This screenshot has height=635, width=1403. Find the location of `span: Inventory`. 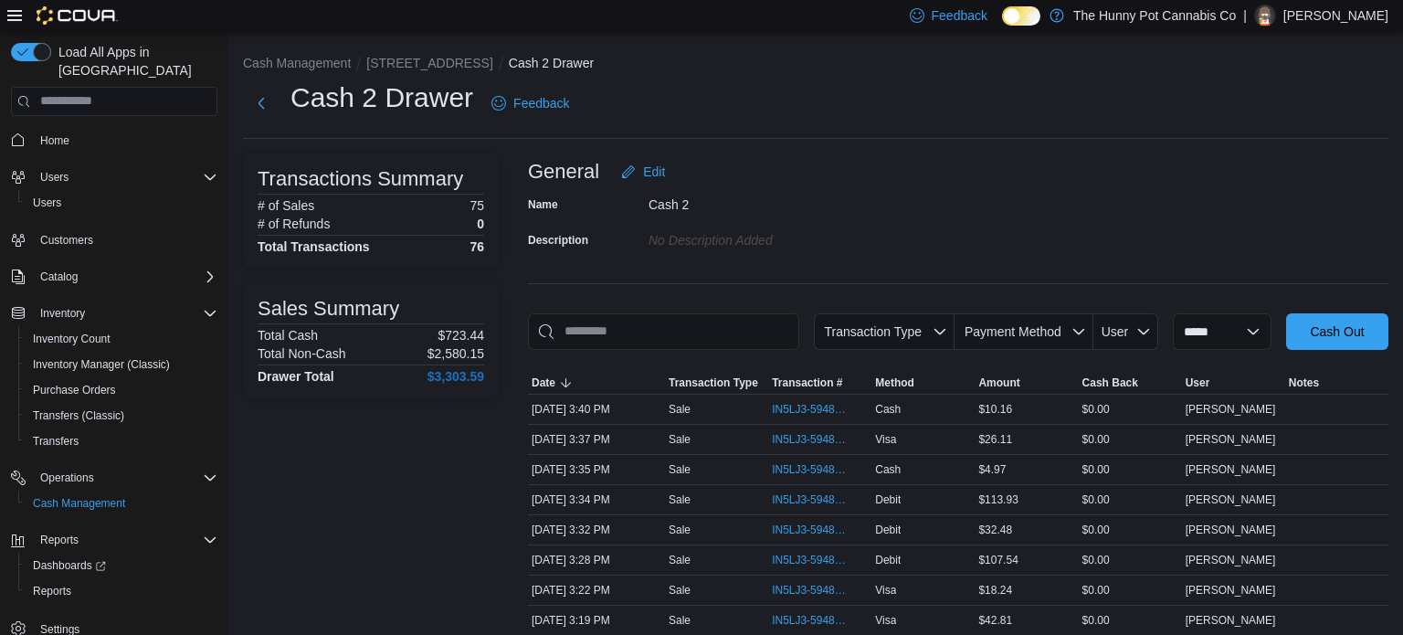

span: Inventory is located at coordinates (62, 313).